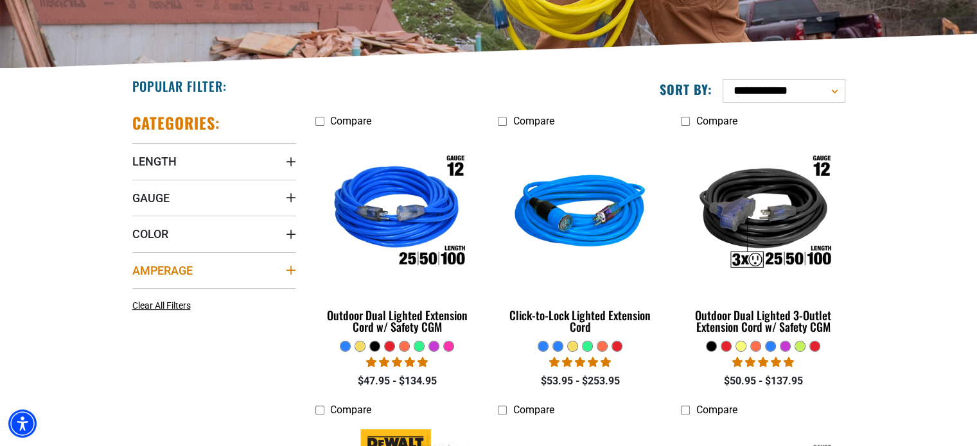  What do you see at coordinates (214, 198) in the screenshot?
I see `summary: Gauge` at bounding box center [214, 198].